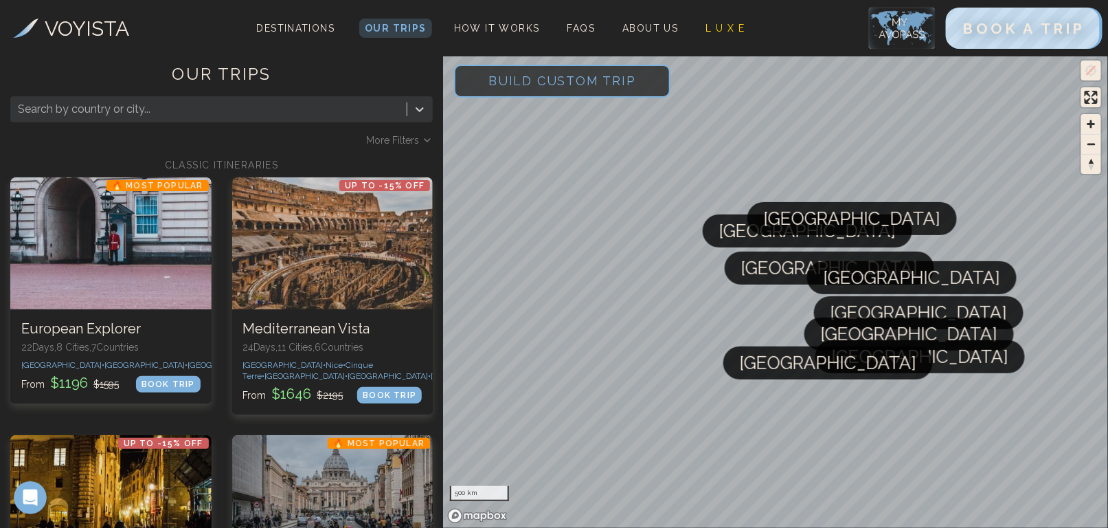 The image size is (1108, 528). Describe the element at coordinates (902, 28) in the screenshot. I see `img: My Account` at that location.